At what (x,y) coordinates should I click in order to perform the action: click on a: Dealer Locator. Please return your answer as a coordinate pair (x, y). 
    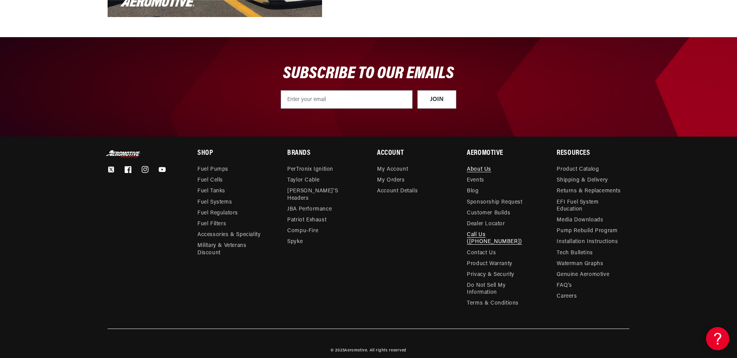
    Looking at the image, I should click on (486, 224).